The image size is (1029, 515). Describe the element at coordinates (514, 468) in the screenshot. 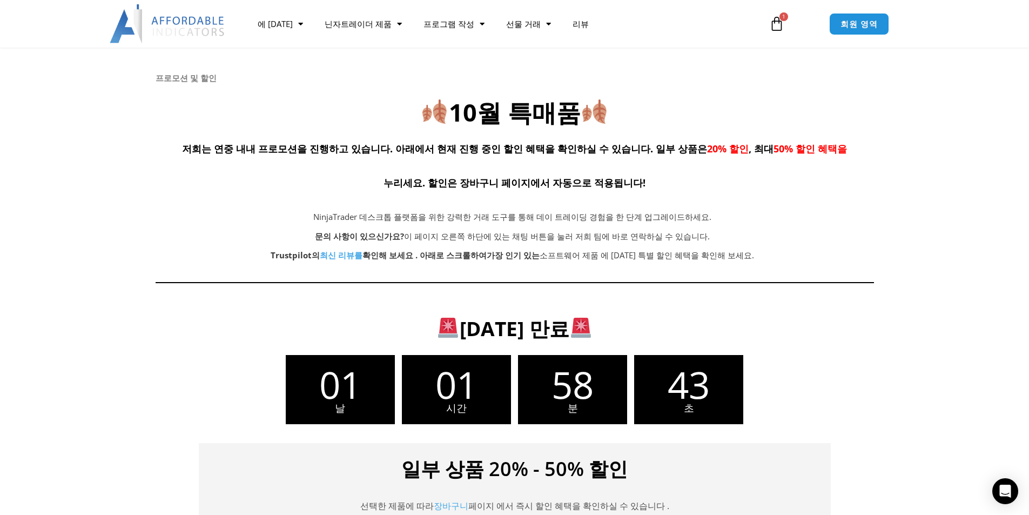

I see `font: 일부 상품 20% - 50% 할인` at that location.